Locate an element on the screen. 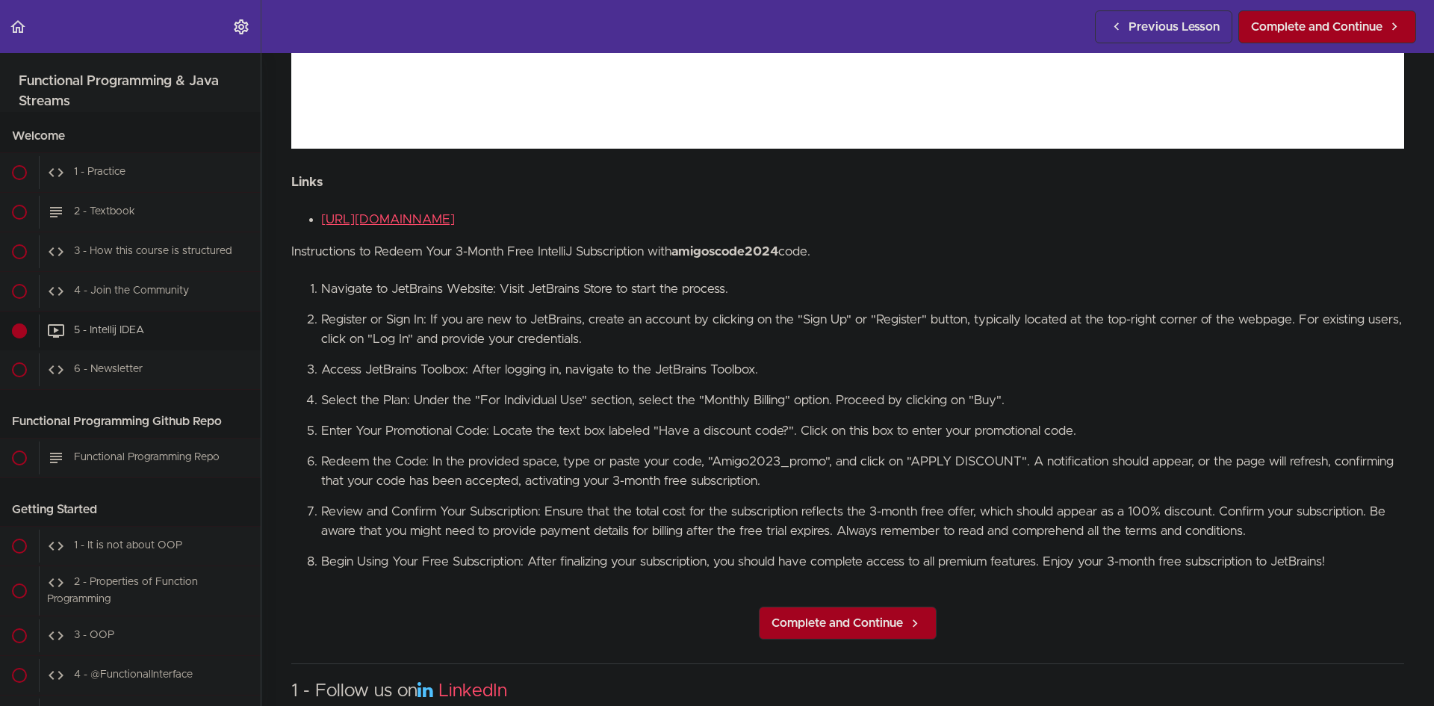 This screenshot has height=706, width=1434. span: 6 - Newsletter is located at coordinates (108, 369).